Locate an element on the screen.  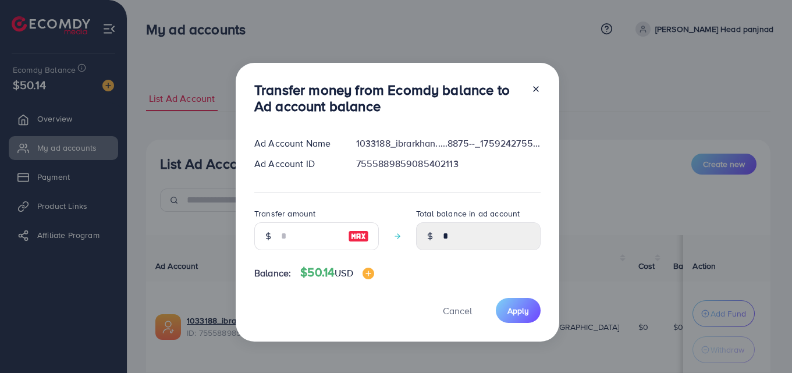
h4: $50.14 is located at coordinates (337, 272).